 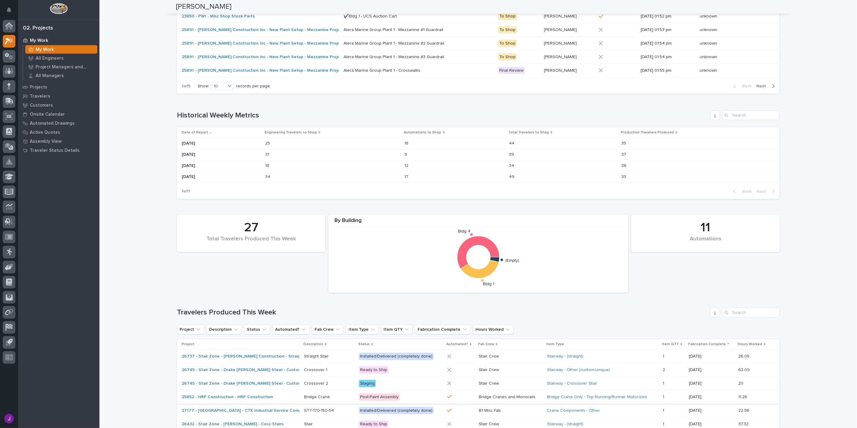 What do you see at coordinates (59, 132) in the screenshot?
I see `a: Active Quotes` at bounding box center [59, 132].